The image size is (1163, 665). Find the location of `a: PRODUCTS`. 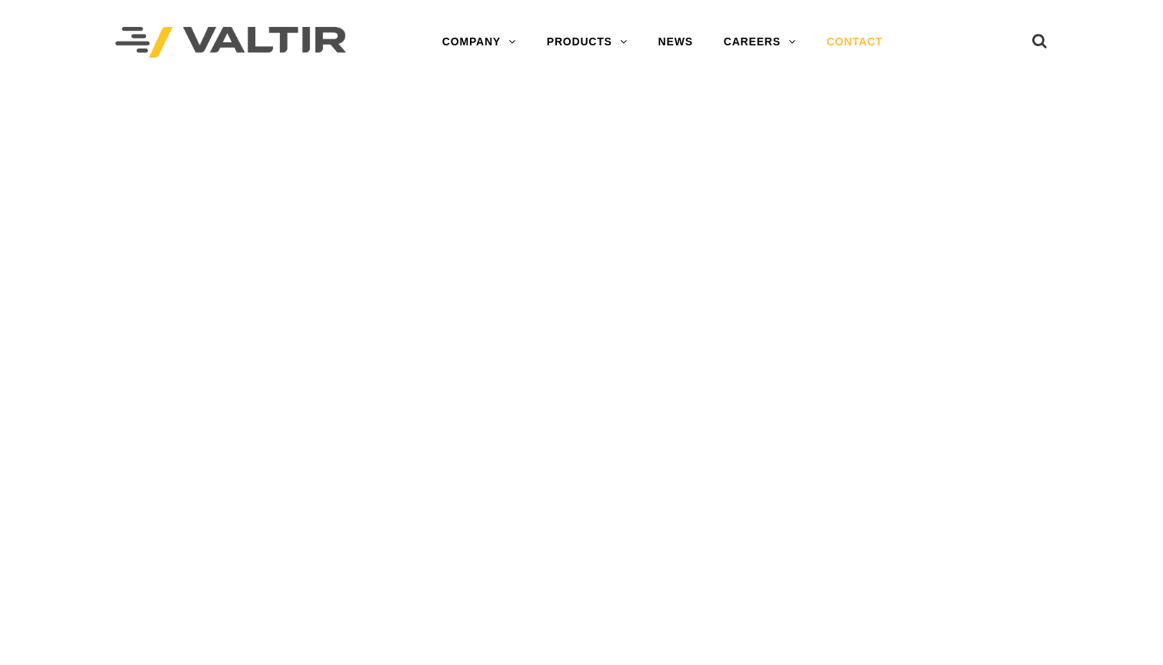

a: PRODUCTS is located at coordinates (587, 42).